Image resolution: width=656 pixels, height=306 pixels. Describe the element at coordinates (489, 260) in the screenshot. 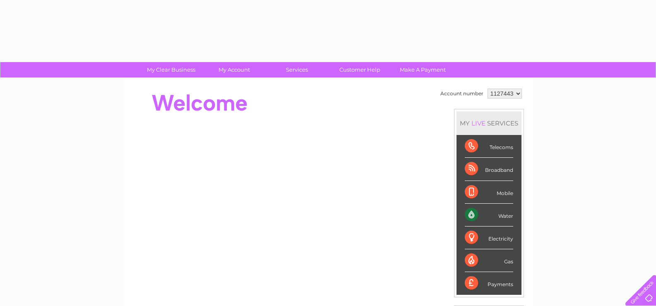

I see `div: Gas` at that location.